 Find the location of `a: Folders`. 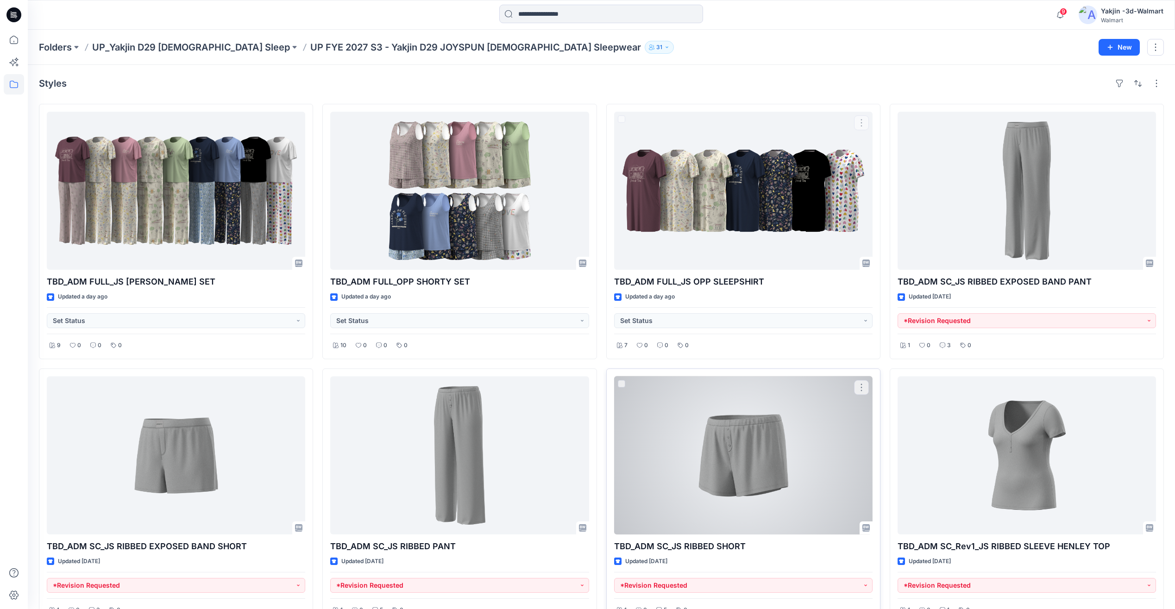

a: Folders is located at coordinates (55, 47).